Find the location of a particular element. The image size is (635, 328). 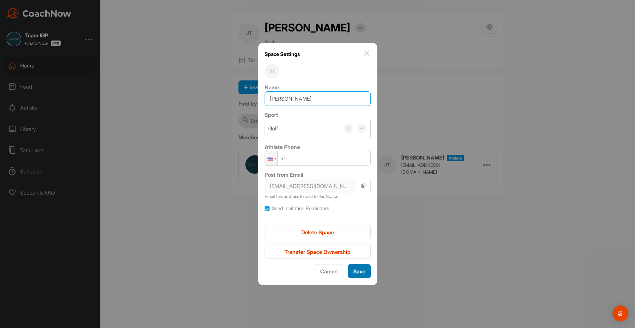

label: Send Invitation Reminders is located at coordinates (300, 208).